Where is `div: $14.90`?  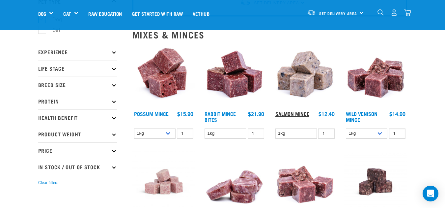 div: $14.90 is located at coordinates (397, 114).